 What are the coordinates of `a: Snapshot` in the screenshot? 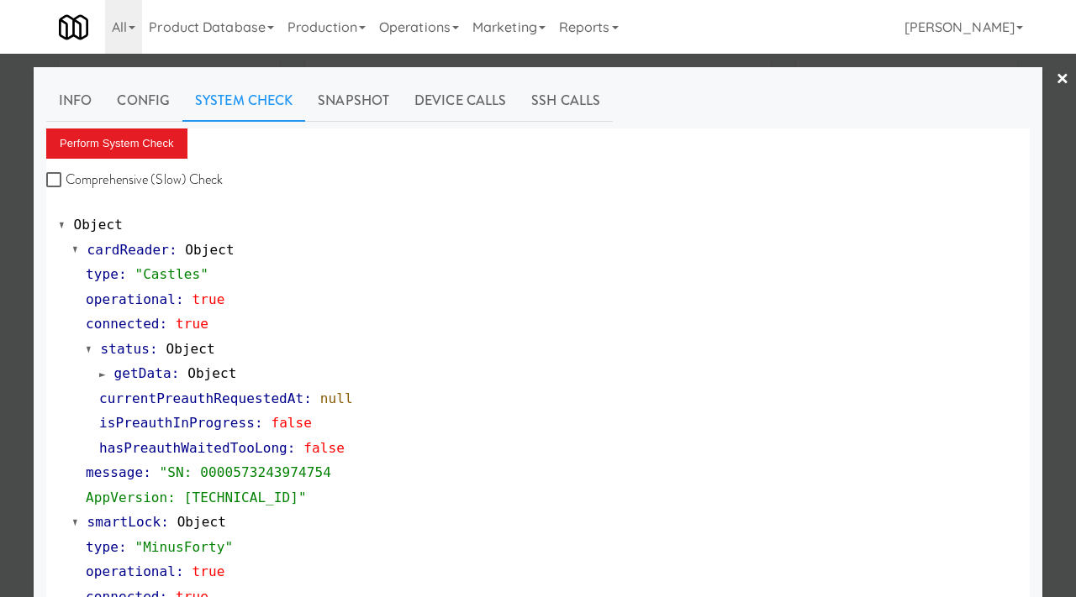 It's located at (353, 101).